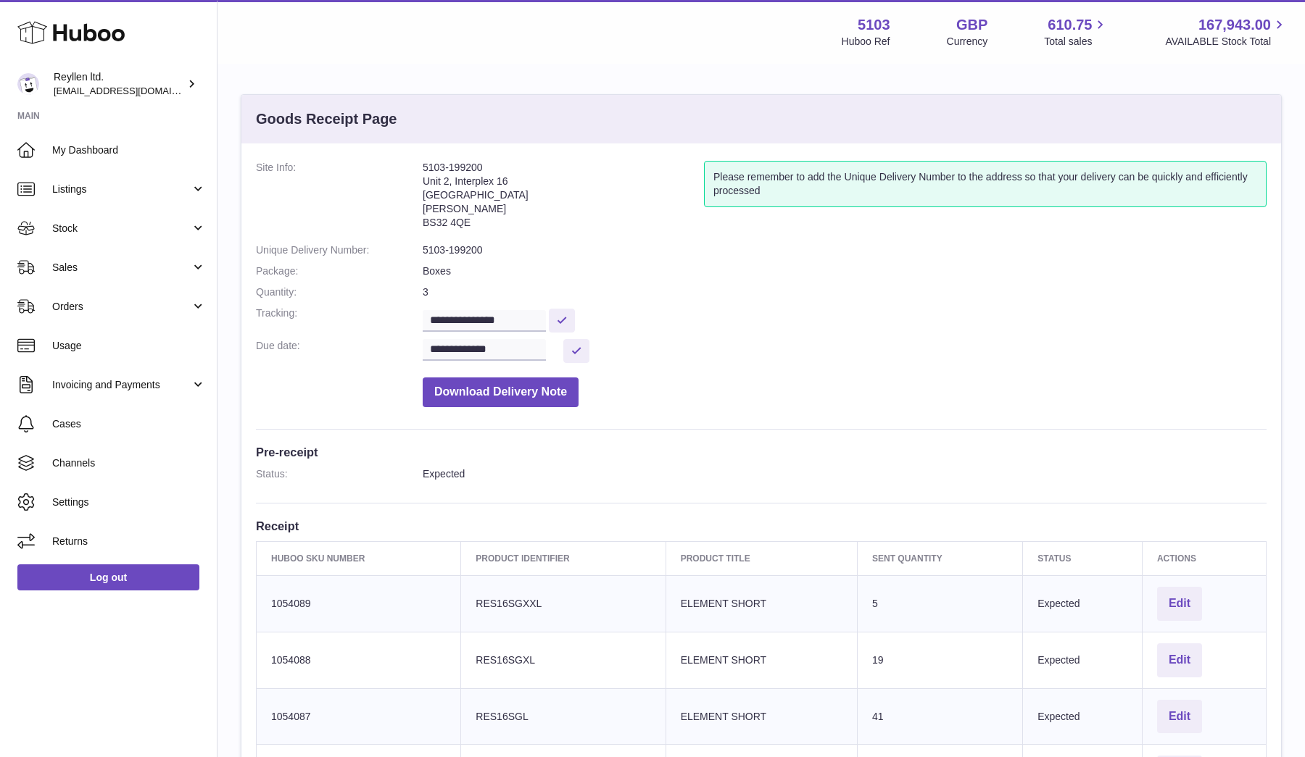 Image resolution: width=1305 pixels, height=757 pixels. I want to click on strong: GBP, so click(971, 25).